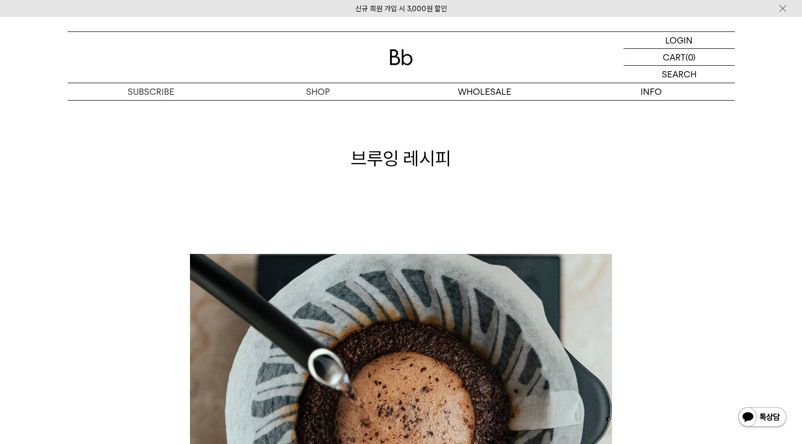 This screenshot has height=444, width=802. Describe the element at coordinates (679, 74) in the screenshot. I see `p: SEARCH` at that location.